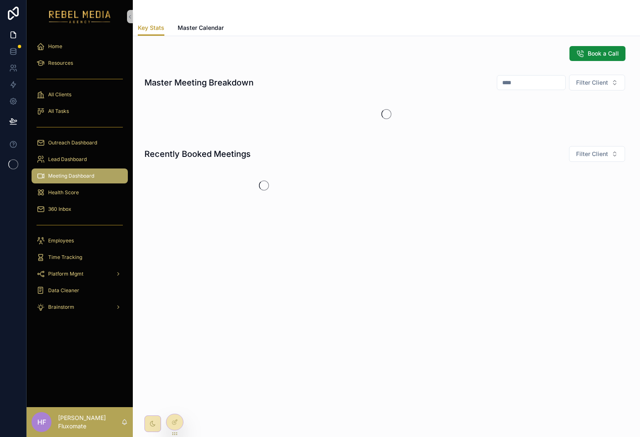 This screenshot has width=640, height=437. What do you see at coordinates (61, 63) in the screenshot?
I see `span: Resources` at bounding box center [61, 63].